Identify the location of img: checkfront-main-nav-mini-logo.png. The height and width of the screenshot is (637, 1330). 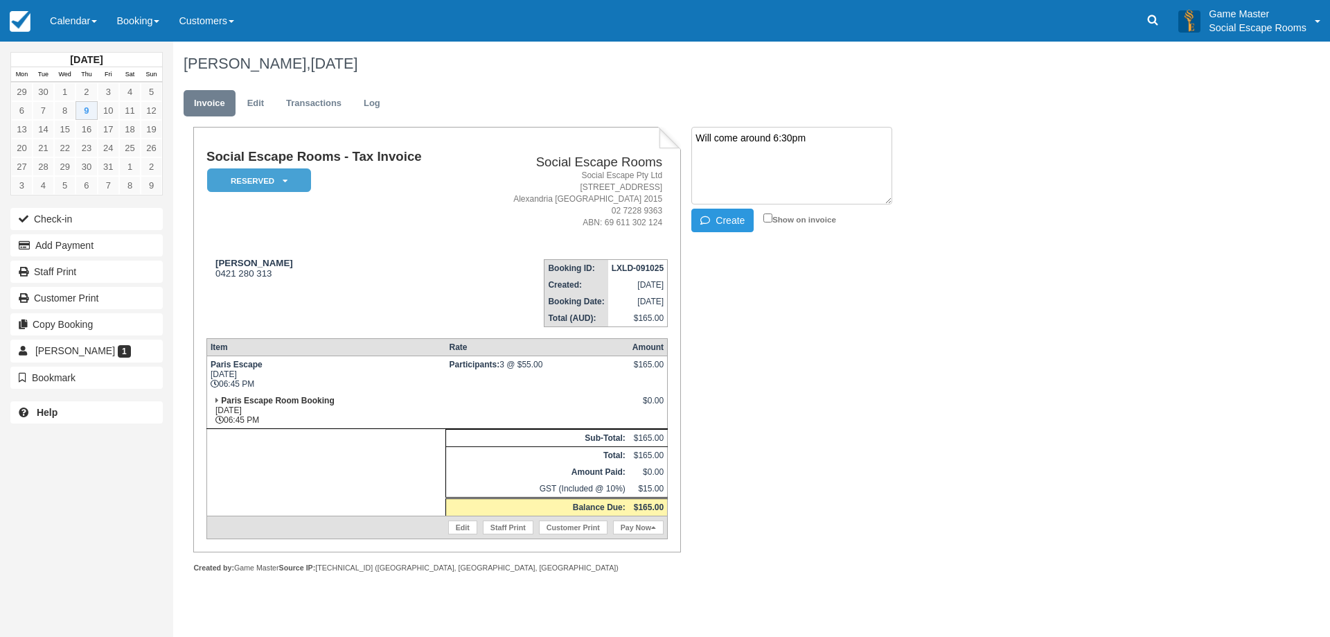
(20, 21).